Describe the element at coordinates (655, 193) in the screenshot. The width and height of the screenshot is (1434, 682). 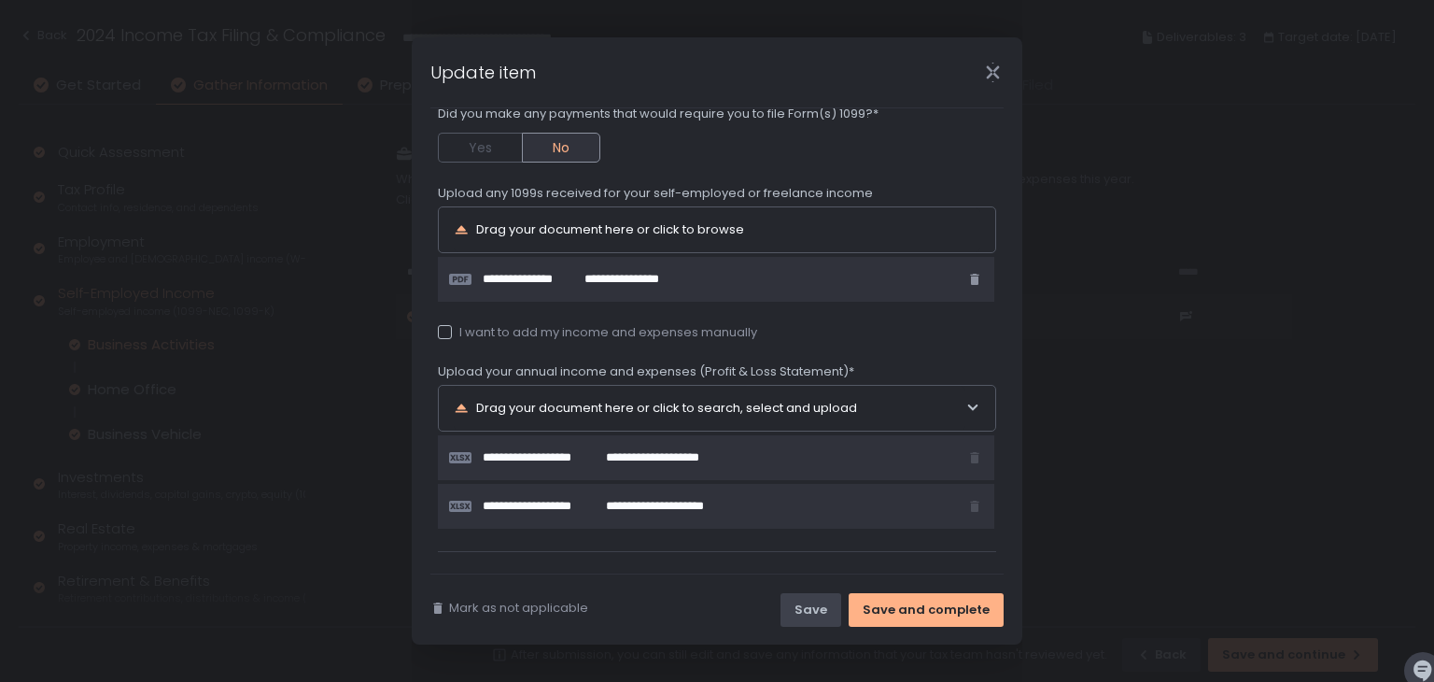
I see `span: Upload any 1099s received for your self-employed or freelance income` at that location.